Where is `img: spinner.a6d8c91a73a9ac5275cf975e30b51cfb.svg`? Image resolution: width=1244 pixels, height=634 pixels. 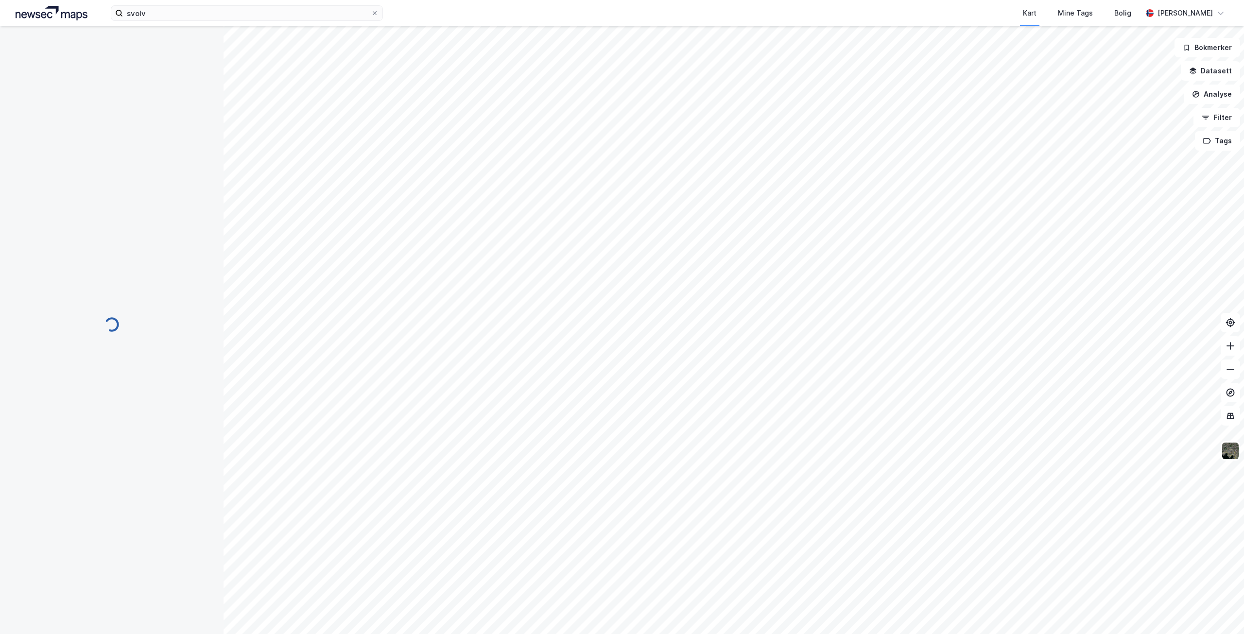 img: spinner.a6d8c91a73a9ac5275cf975e30b51cfb.svg is located at coordinates (112, 325).